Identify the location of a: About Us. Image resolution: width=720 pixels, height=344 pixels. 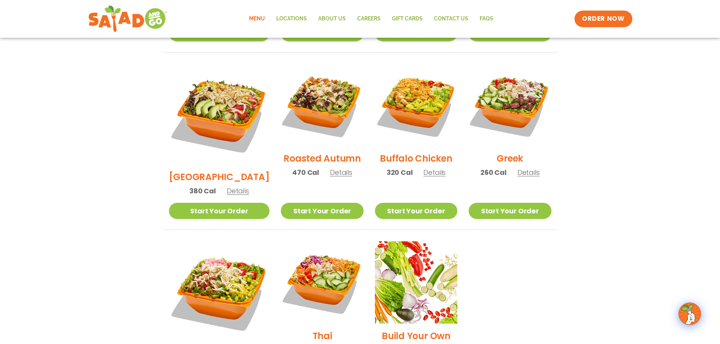
(332, 19).